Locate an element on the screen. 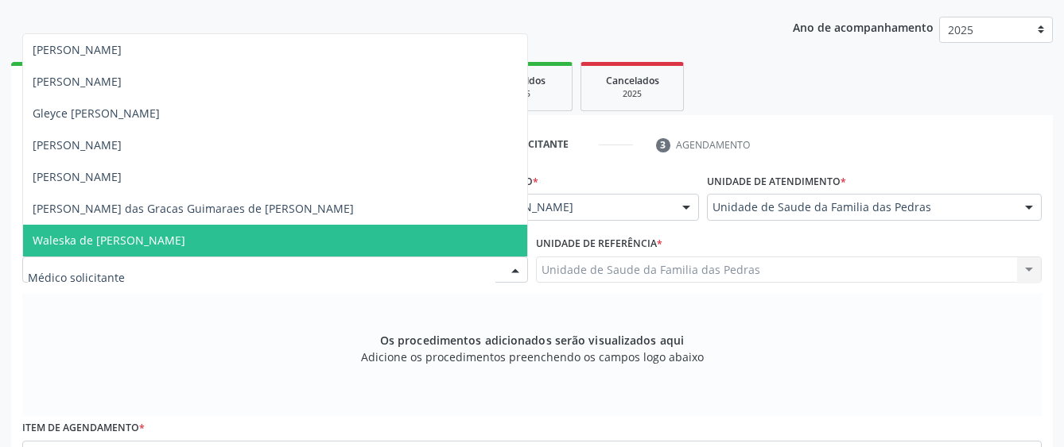 The image size is (1064, 447). span: Os procedimentos adicionados serão visualizados aqui is located at coordinates (532, 340).